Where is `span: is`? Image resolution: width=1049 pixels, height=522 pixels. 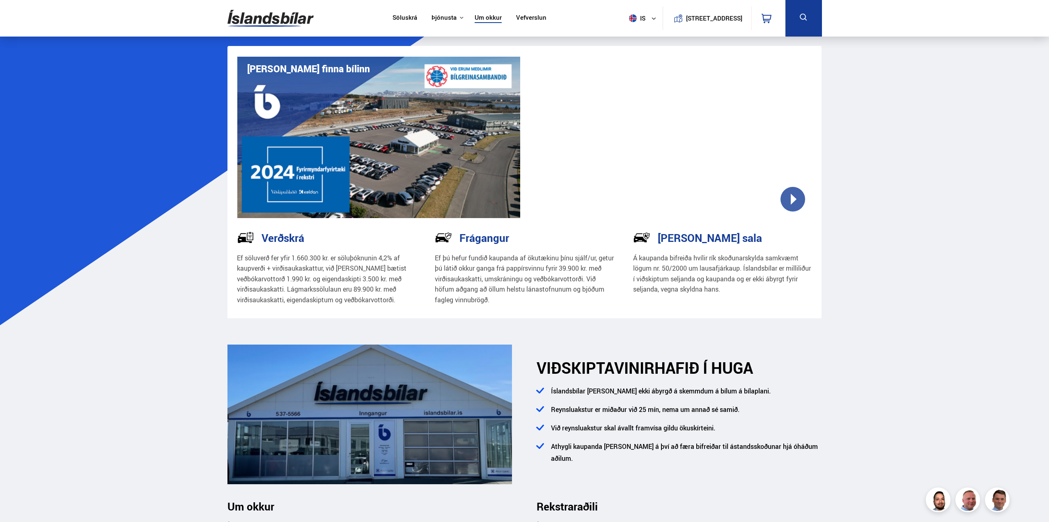
span: is is located at coordinates (636, 18).